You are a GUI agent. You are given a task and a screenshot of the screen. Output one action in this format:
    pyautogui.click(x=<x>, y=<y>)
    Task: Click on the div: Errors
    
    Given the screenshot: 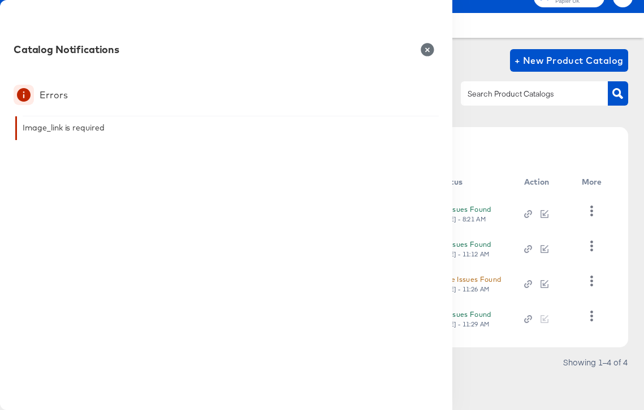 What is the action you would take?
    pyautogui.click(x=53, y=95)
    